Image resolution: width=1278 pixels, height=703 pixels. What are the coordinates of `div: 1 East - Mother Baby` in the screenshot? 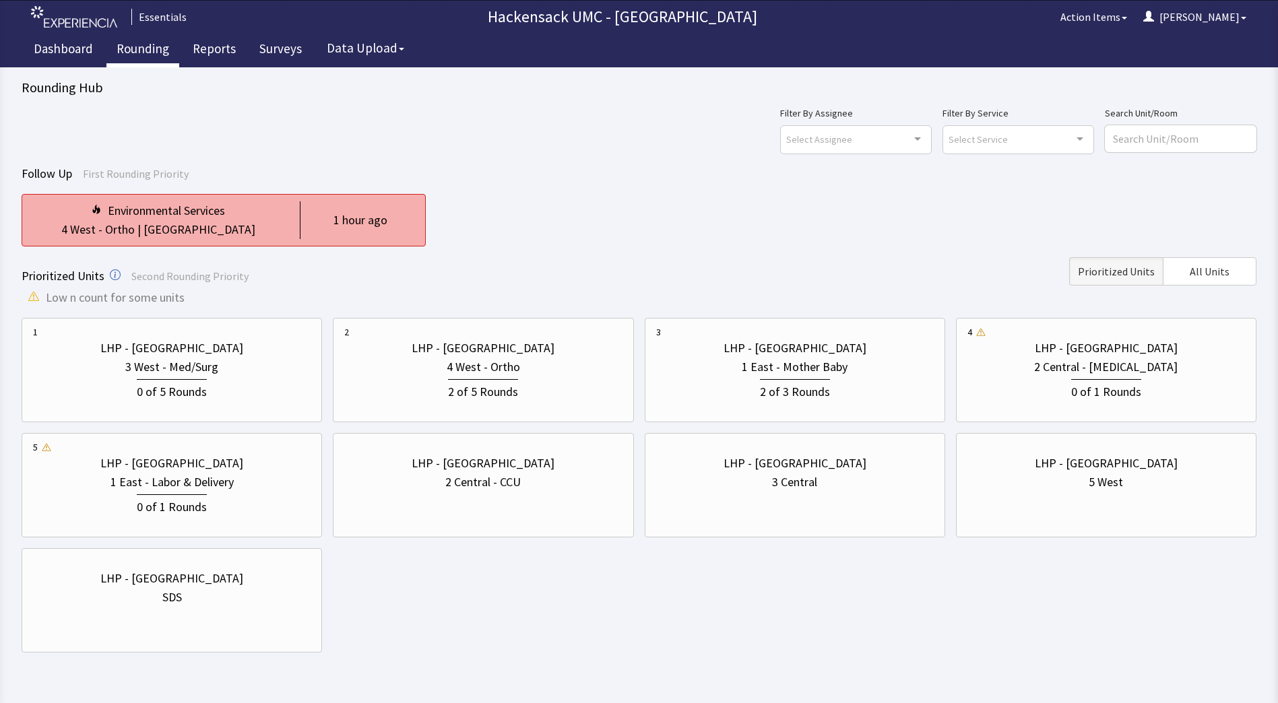 It's located at (794, 367).